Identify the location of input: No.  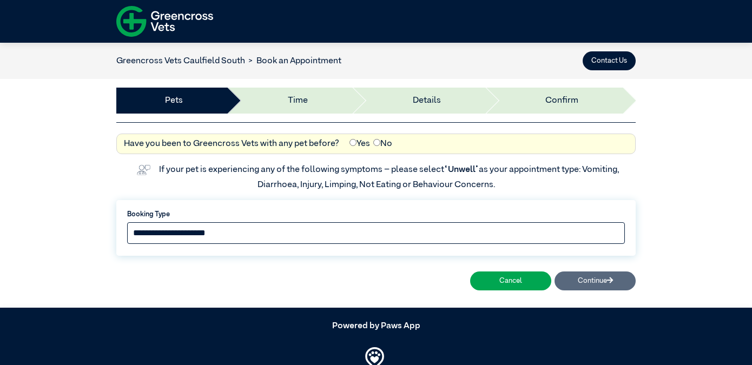
(376, 142).